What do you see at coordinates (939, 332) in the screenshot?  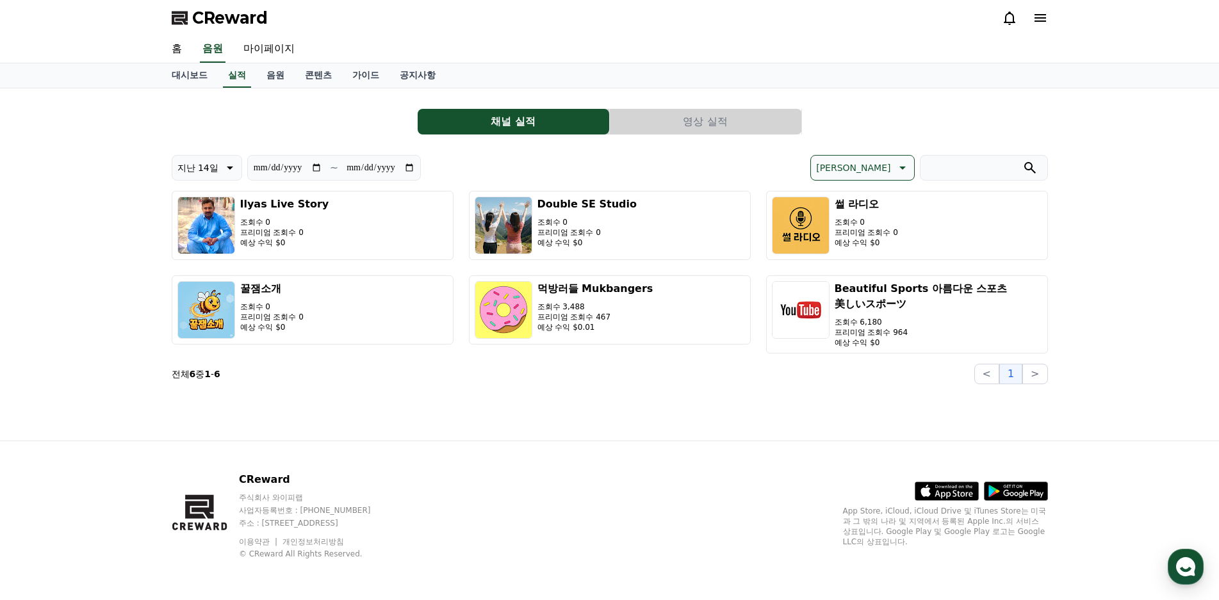 I see `p: 프리미엄 조회수 964` at bounding box center [939, 332].